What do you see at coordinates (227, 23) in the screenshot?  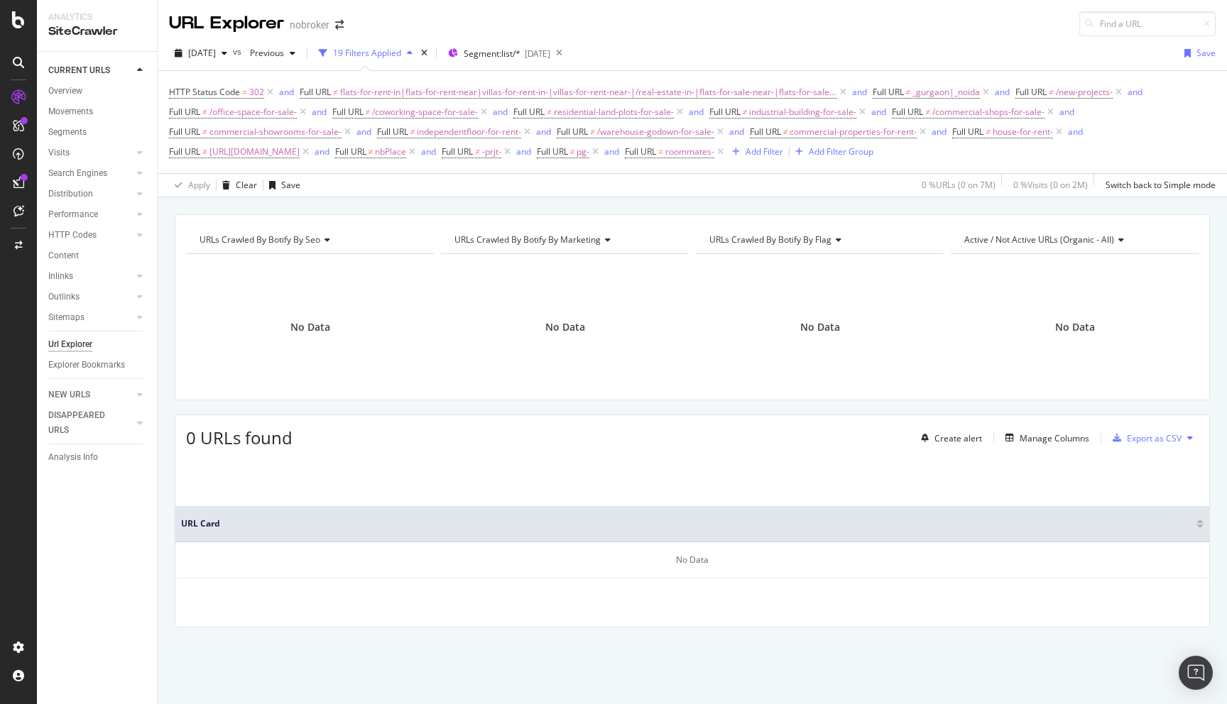 I see `div: URL Explorer` at bounding box center [227, 23].